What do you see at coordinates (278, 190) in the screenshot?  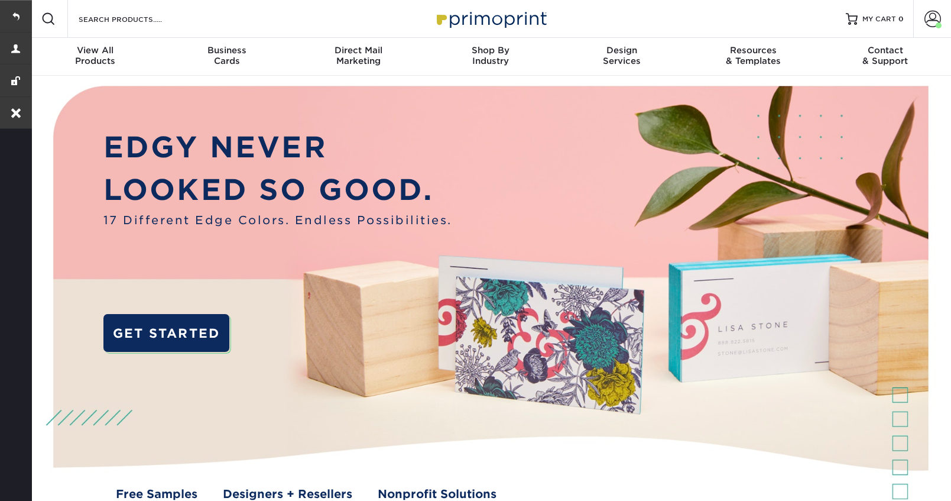 I see `p: LOOKED SO GOOD.` at bounding box center [278, 190].